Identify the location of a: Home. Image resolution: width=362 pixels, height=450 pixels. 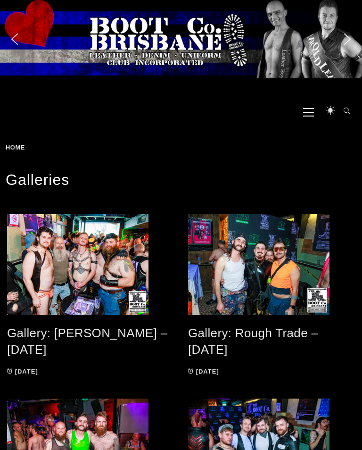
(17, 147).